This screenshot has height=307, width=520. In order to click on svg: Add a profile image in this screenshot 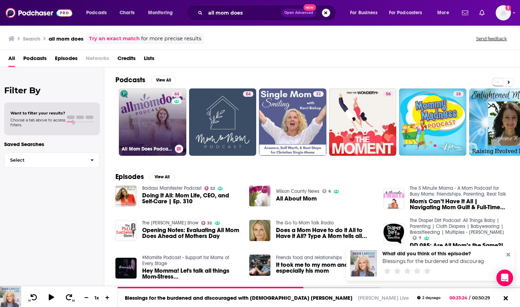, I will do `click(508, 8)`.